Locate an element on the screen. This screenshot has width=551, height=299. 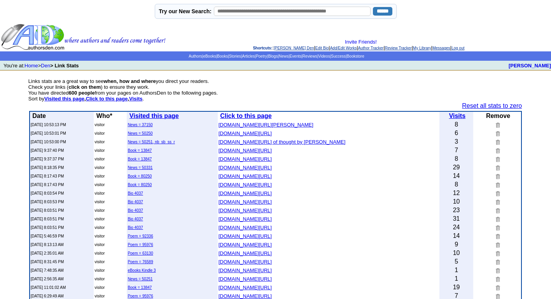
td: 23 is located at coordinates (456, 210).